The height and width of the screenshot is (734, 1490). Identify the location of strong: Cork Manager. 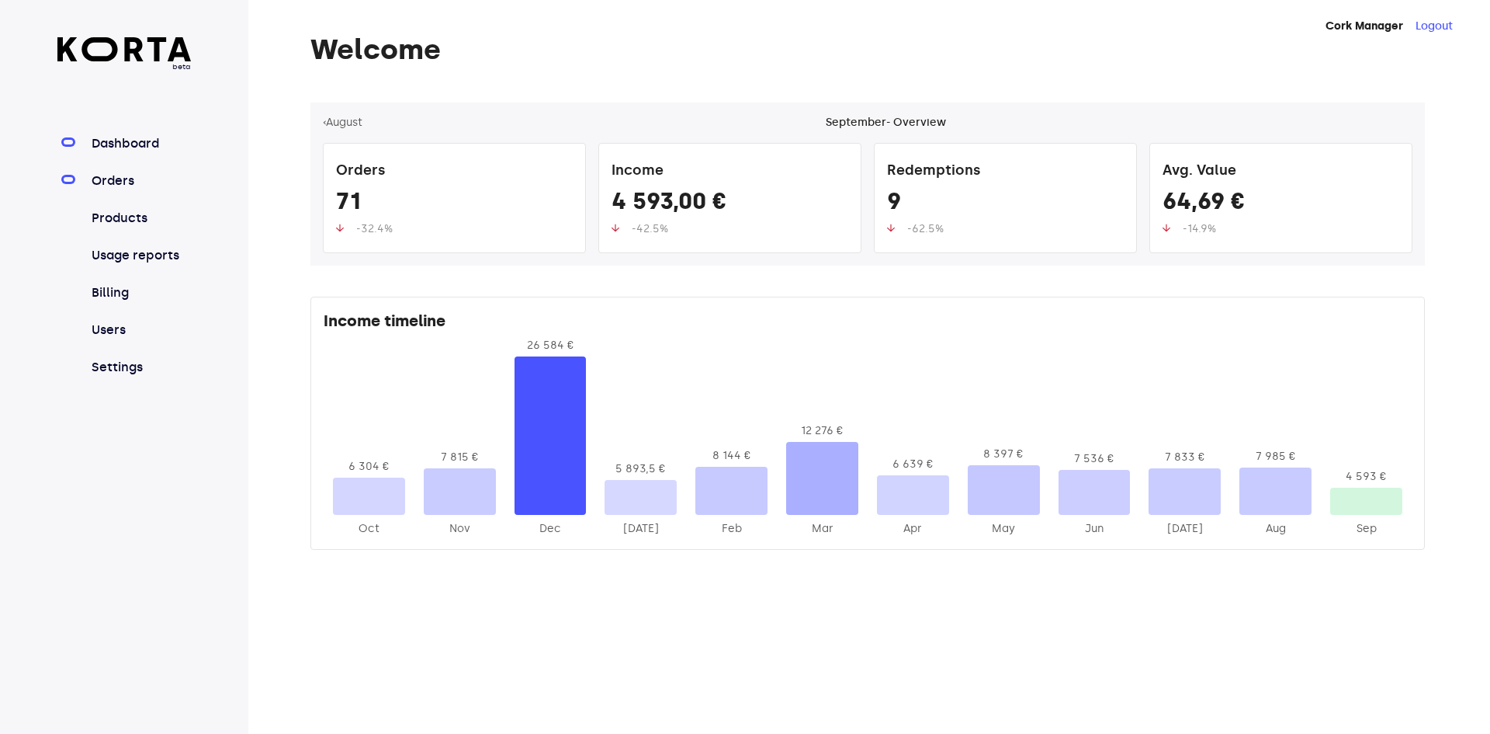
(1365, 26).